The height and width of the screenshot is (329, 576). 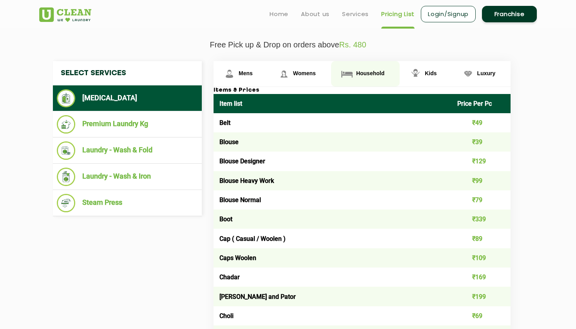 What do you see at coordinates (431, 73) in the screenshot?
I see `span: Kids` at bounding box center [431, 73].